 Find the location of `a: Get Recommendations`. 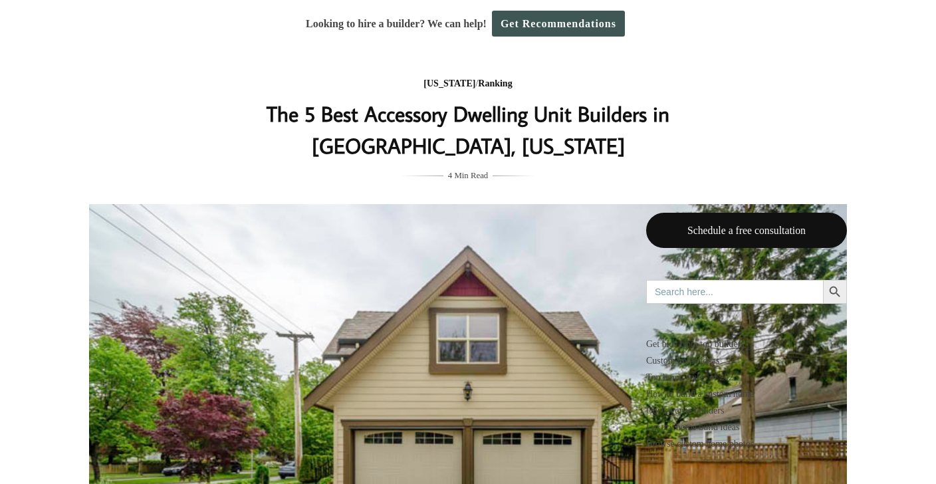

a: Get Recommendations is located at coordinates (558, 23).